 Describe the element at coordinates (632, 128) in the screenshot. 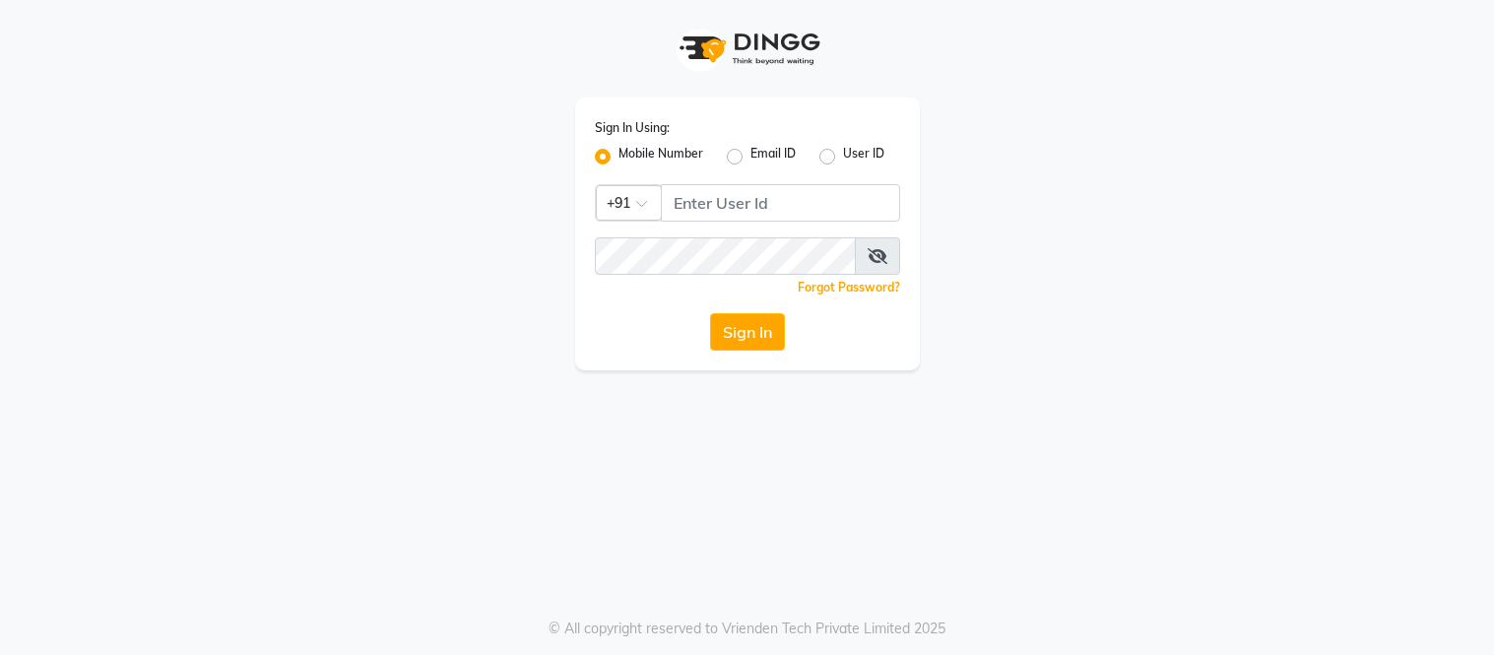

I see `label: Sign In Using:` at that location.